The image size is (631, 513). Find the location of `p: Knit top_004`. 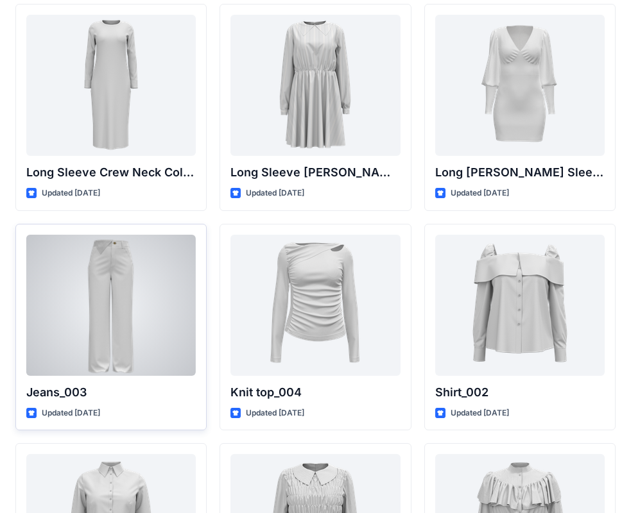

p: Knit top_004 is located at coordinates (315, 393).